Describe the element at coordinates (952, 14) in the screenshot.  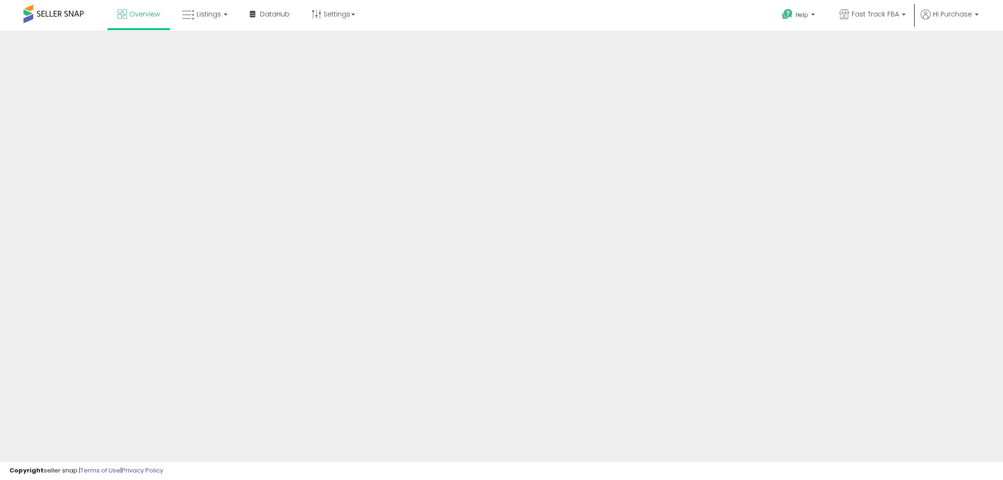
I see `span: Hi Purchase` at that location.